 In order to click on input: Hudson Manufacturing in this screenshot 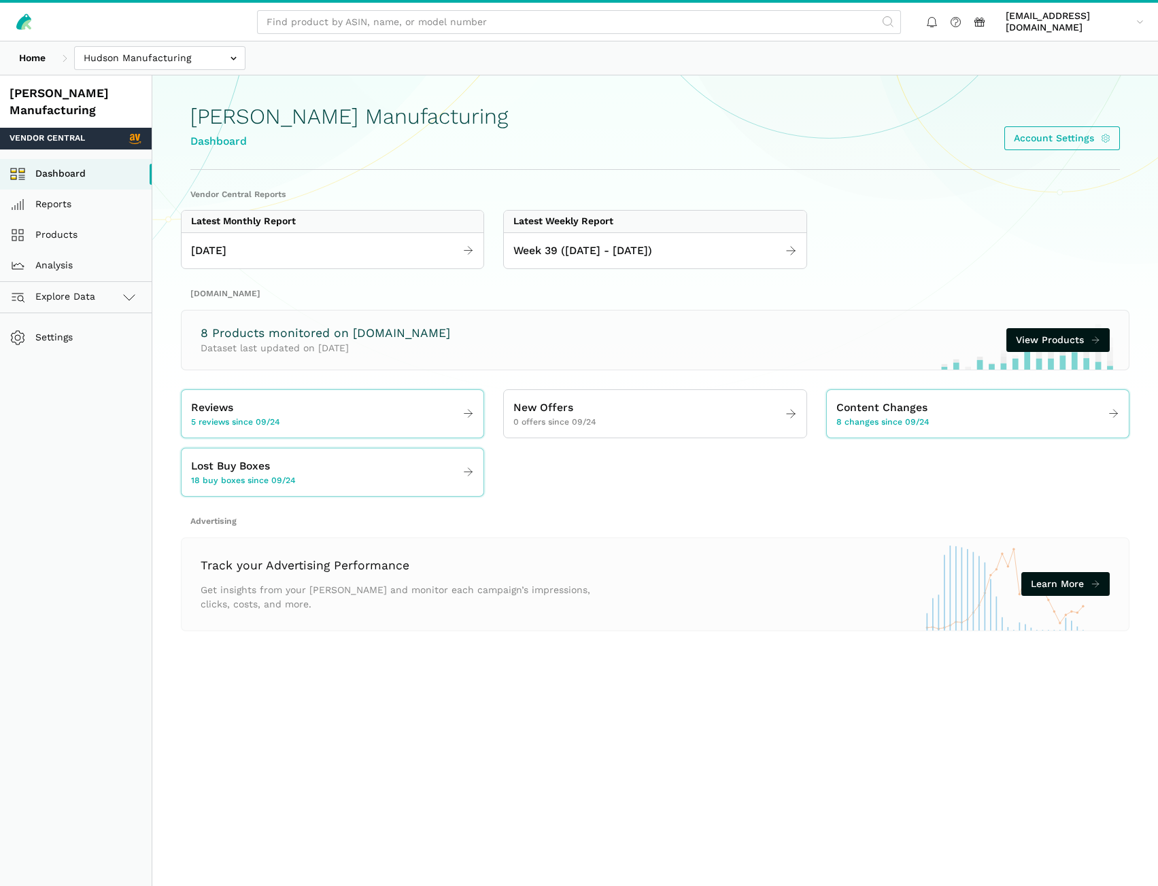, I will do `click(160, 58)`.